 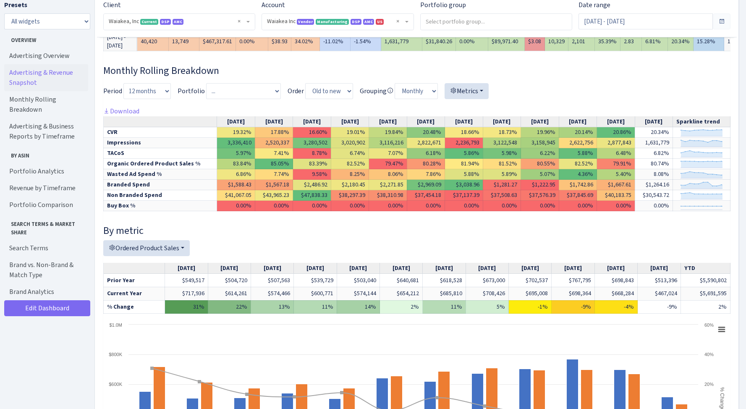 What do you see at coordinates (709, 41) in the screenshot?
I see `td: 15.28%` at bounding box center [709, 41].